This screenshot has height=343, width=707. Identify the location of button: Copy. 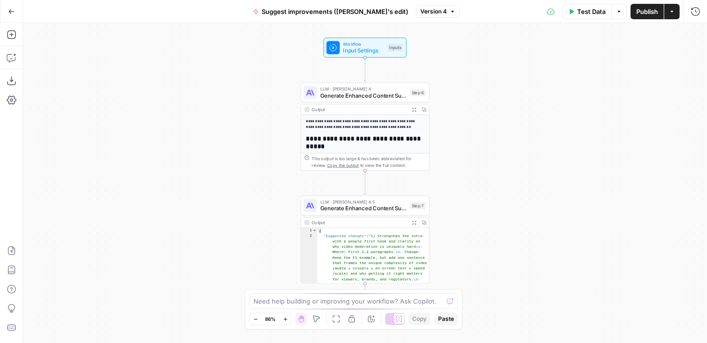
(419, 319).